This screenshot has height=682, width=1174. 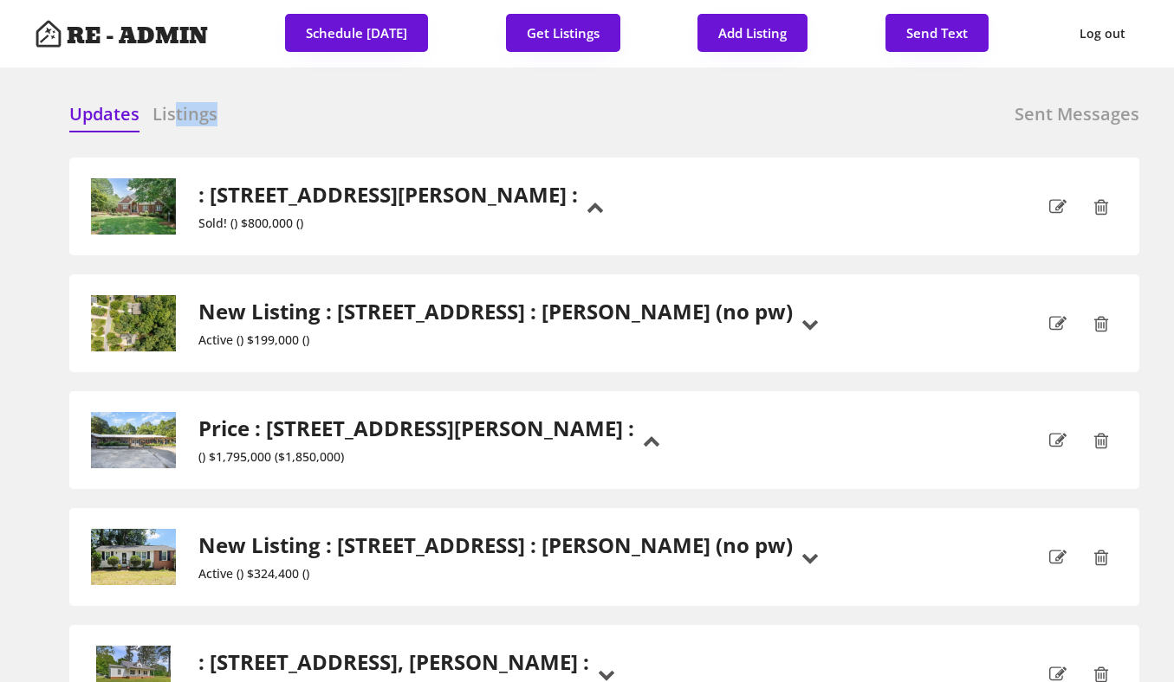 I want to click on img: 20250813144040334515000000-o.jpg, so click(x=133, y=323).